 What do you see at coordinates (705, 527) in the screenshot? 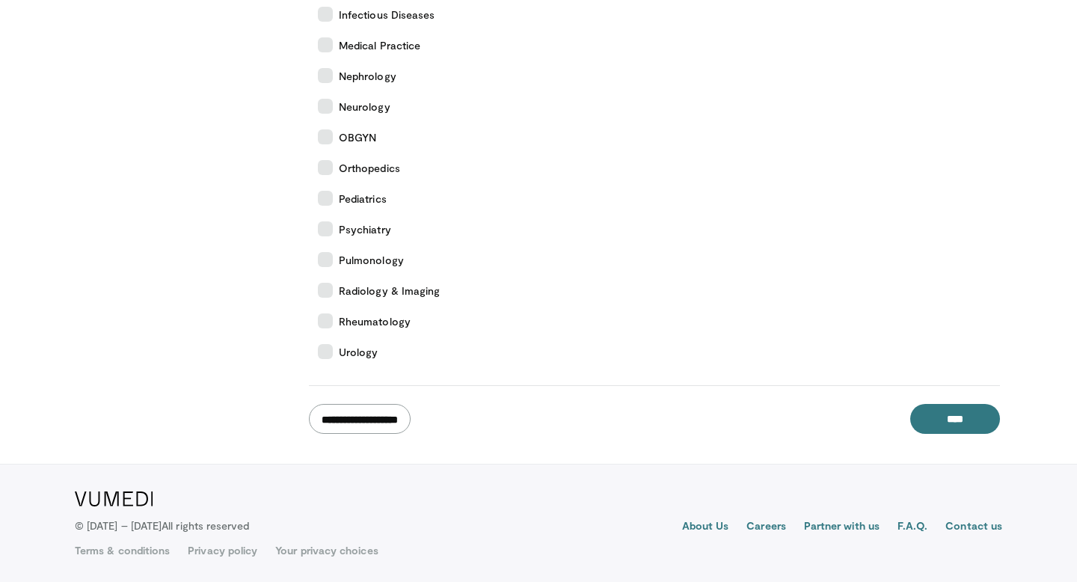
I see `a: About Us` at bounding box center [705, 527].